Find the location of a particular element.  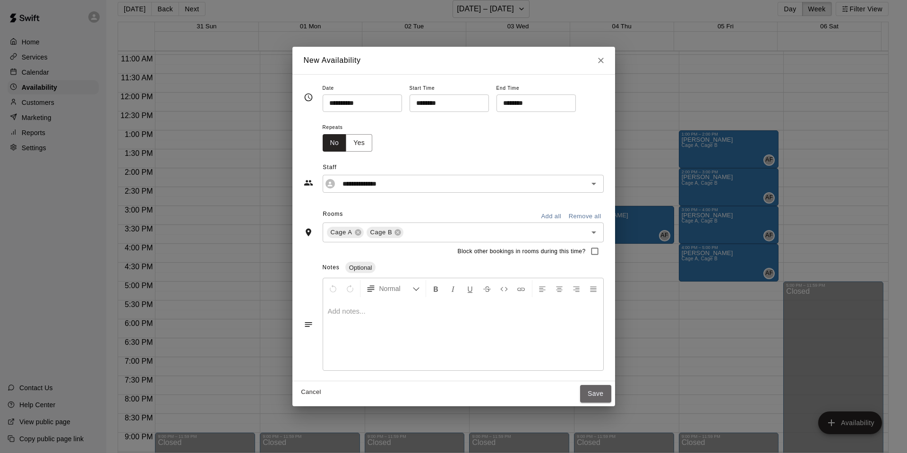

span: End Time is located at coordinates (536, 88).